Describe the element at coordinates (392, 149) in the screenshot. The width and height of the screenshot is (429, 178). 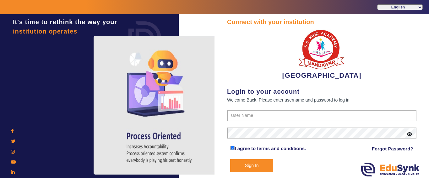
I see `a: Forgot Password?` at that location.